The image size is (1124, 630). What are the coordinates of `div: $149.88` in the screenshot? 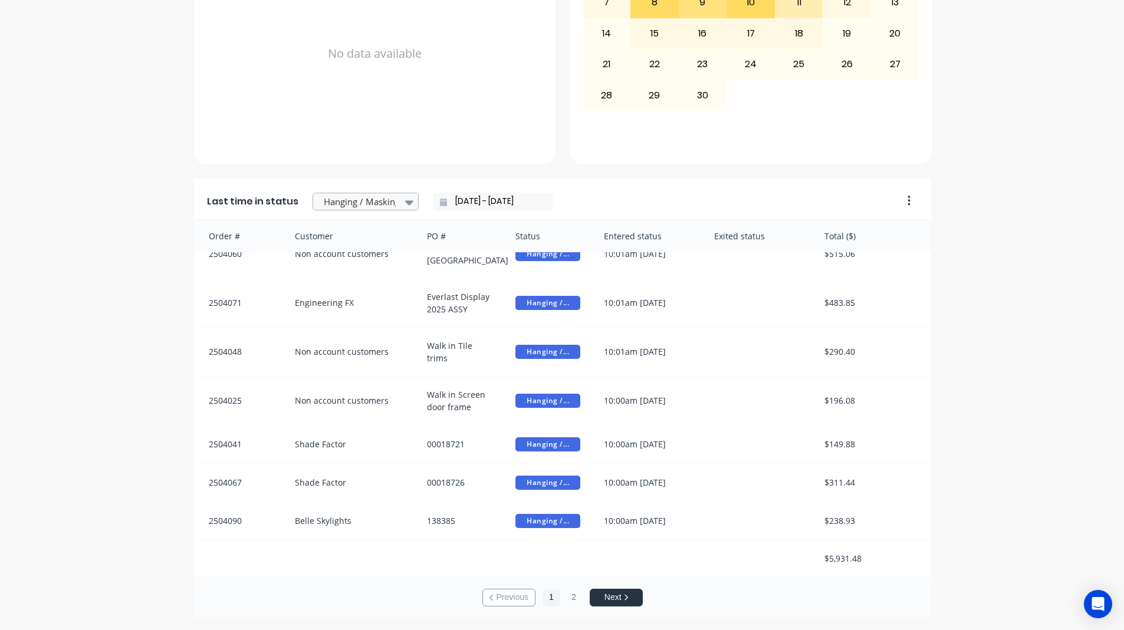 It's located at (872, 445).